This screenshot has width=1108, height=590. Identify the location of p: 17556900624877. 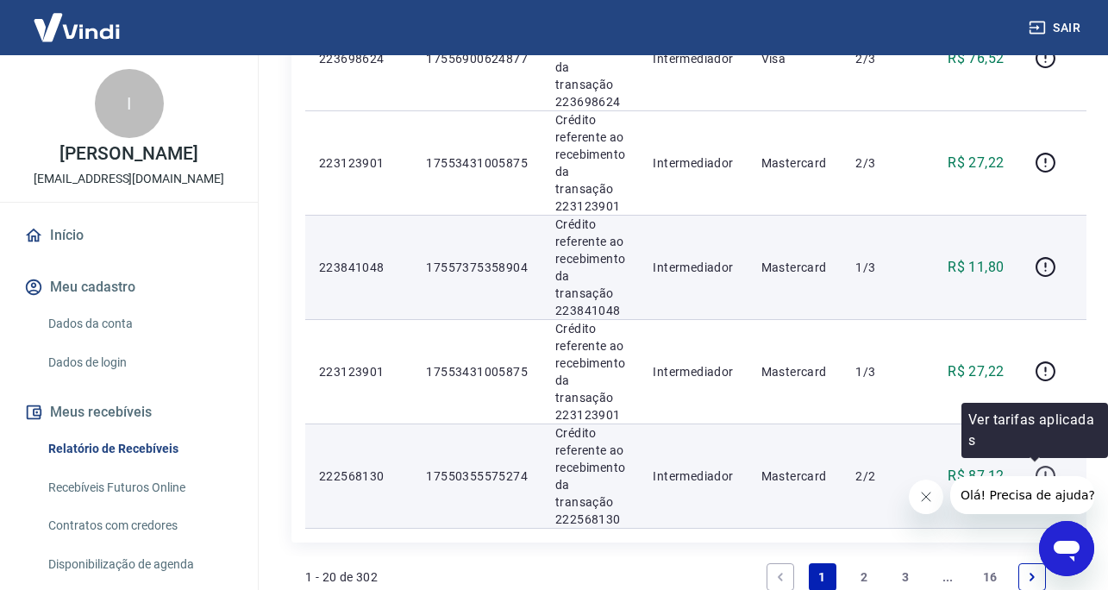
(477, 59).